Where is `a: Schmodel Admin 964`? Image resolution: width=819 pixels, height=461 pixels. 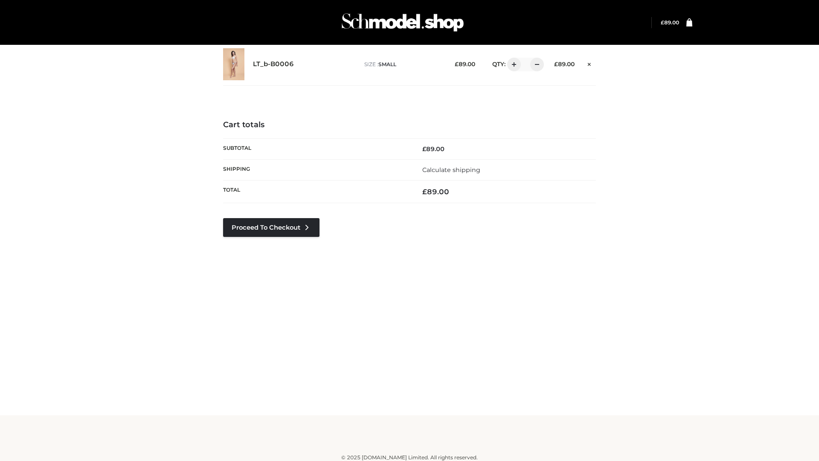 a: Schmodel Admin 964 is located at coordinates (403, 22).